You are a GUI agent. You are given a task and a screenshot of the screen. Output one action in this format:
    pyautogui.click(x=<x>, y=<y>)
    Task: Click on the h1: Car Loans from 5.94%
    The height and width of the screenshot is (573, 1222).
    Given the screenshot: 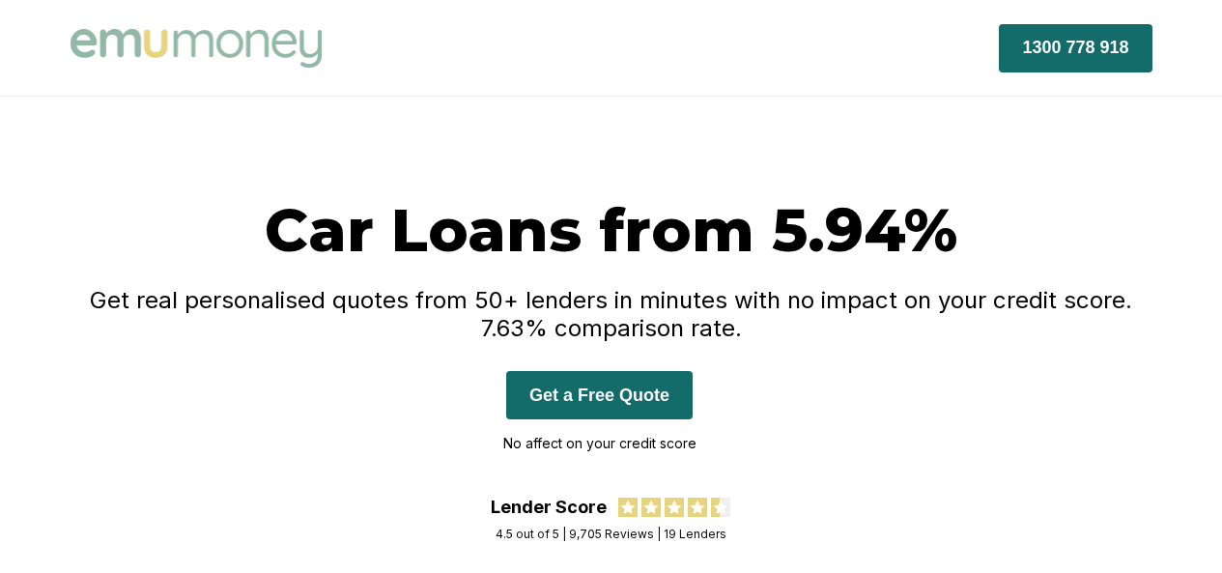 What is the action you would take?
    pyautogui.click(x=612, y=230)
    